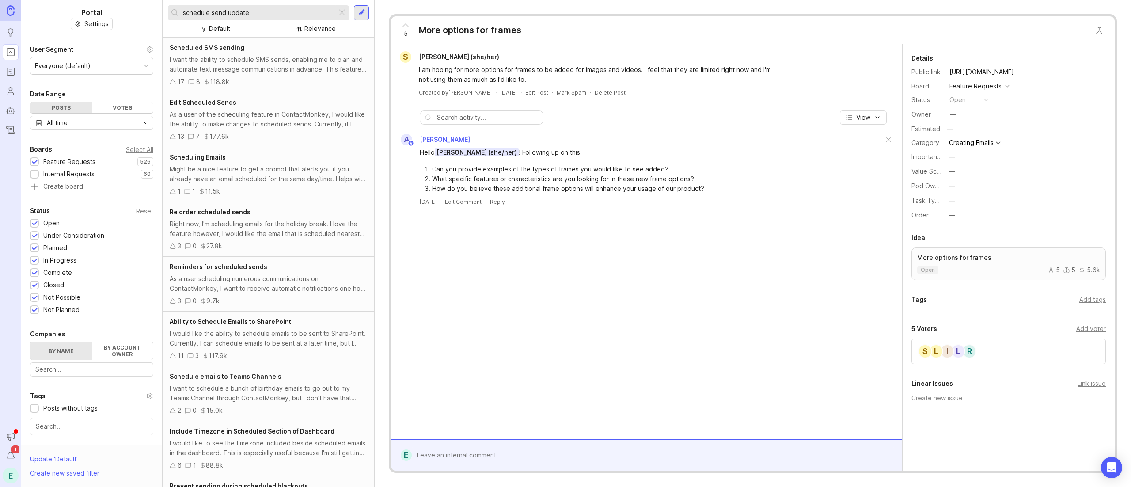 The width and height of the screenshot is (1131, 487). What do you see at coordinates (92, 12) in the screenshot?
I see `h1: Portal` at bounding box center [92, 12].